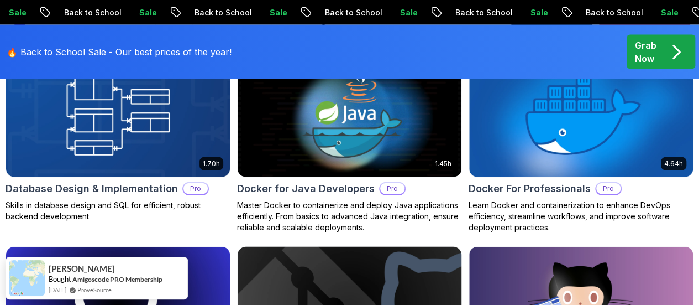  What do you see at coordinates (349, 142) in the screenshot?
I see `a: Docker for Java Developers card1.45hDocker for Java DevelopersProMaster Docker to containerize an...` at bounding box center [349, 142].